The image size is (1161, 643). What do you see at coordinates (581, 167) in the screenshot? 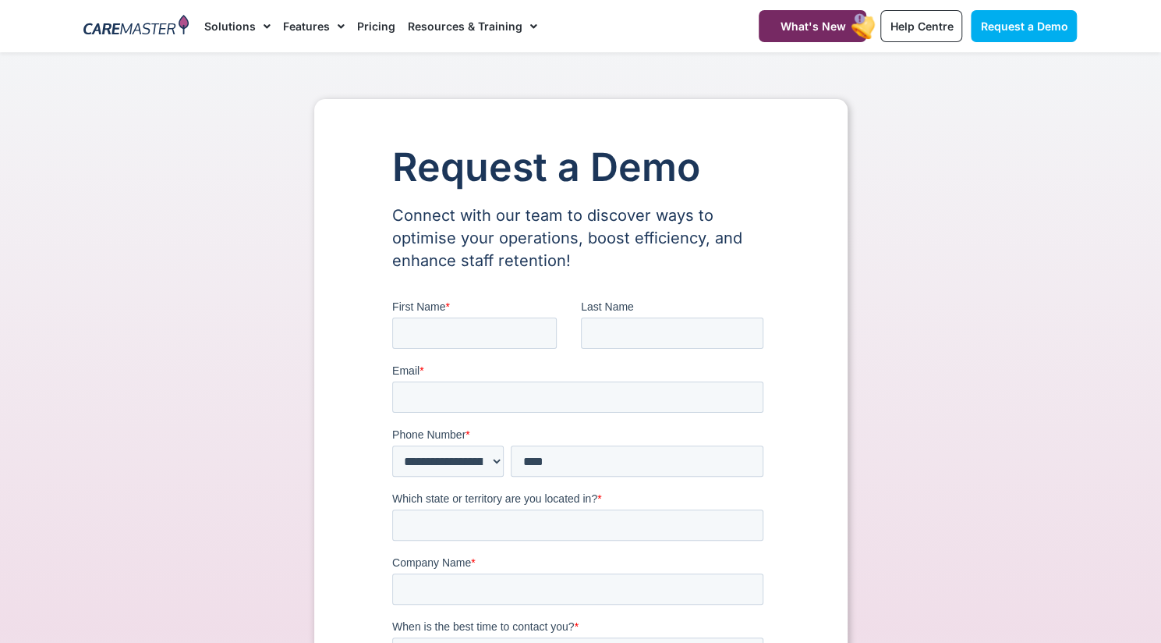
I see `h1: Request a Demo` at bounding box center [581, 167].